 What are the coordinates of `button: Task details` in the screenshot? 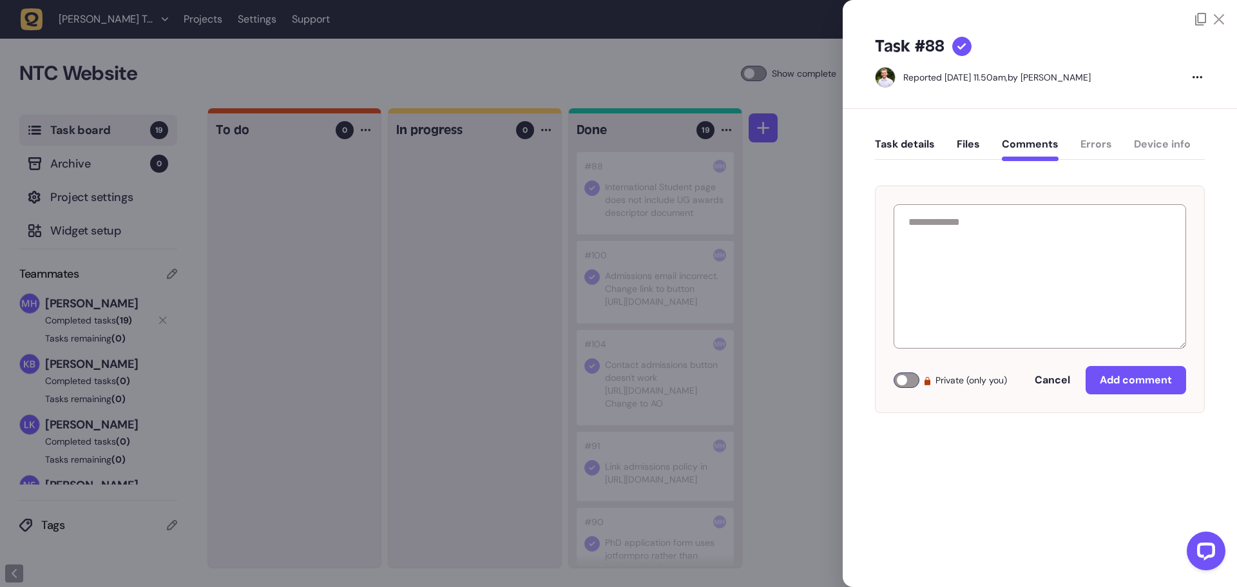 It's located at (904, 149).